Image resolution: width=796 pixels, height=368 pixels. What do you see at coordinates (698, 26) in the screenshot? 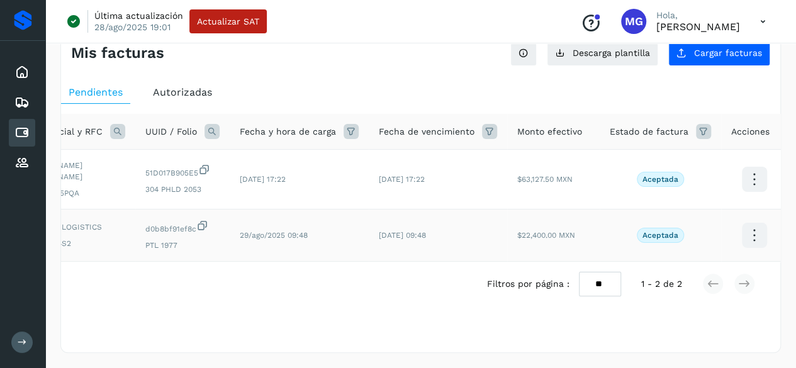
I see `p: MANUEL GERARDO VELA` at bounding box center [698, 26].